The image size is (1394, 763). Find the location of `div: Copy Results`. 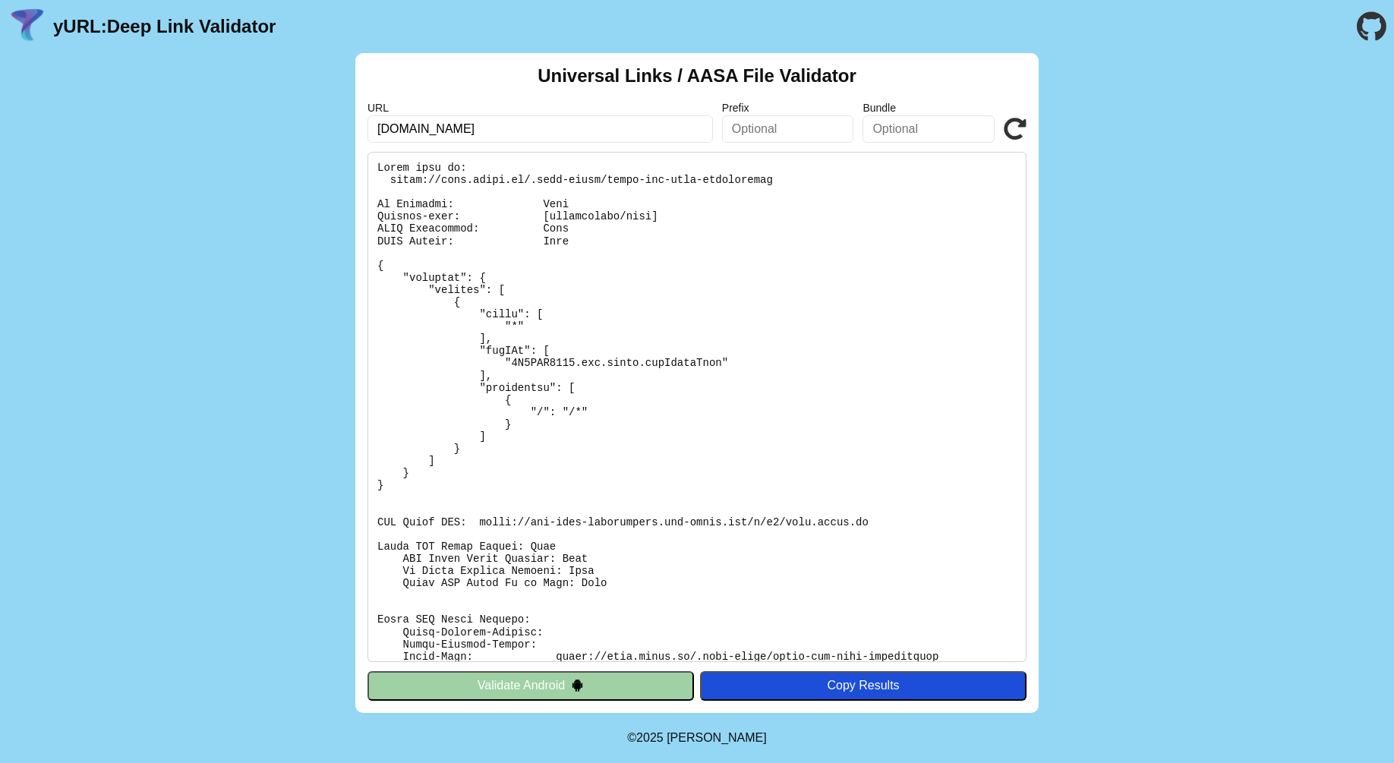

div: Copy Results is located at coordinates (863, 686).